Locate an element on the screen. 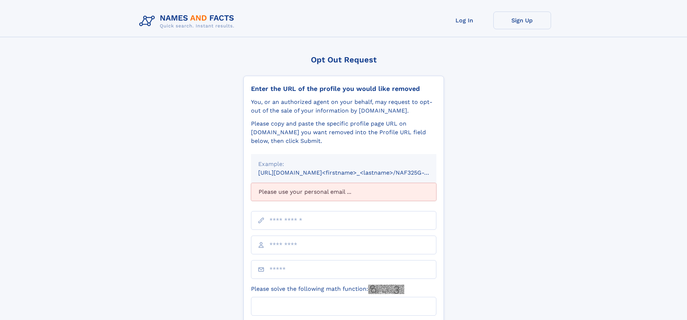  div: Opt Out Request is located at coordinates (344, 59).